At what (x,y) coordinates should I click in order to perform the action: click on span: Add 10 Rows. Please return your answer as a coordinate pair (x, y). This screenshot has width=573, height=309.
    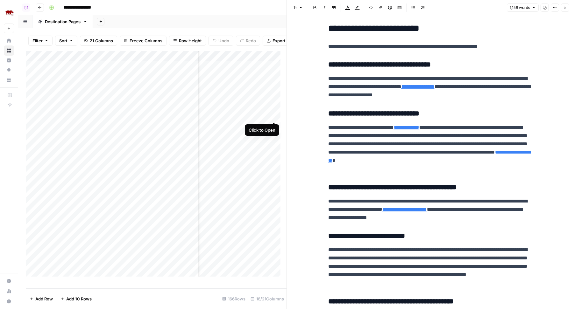
    Looking at the image, I should click on (79, 299).